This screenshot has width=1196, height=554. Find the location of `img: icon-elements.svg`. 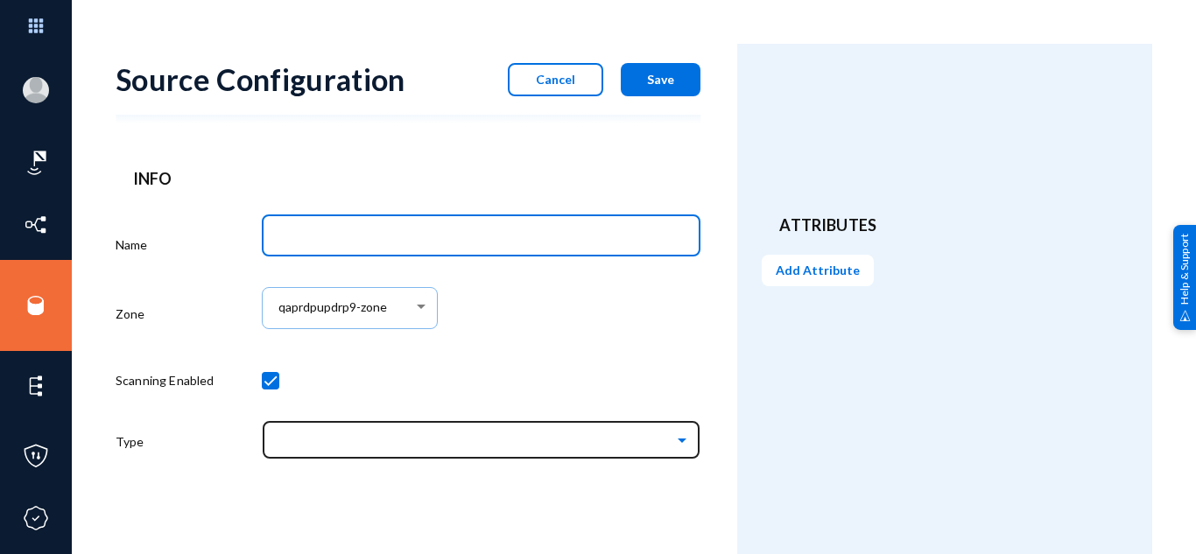

img: icon-elements.svg is located at coordinates (36, 386).